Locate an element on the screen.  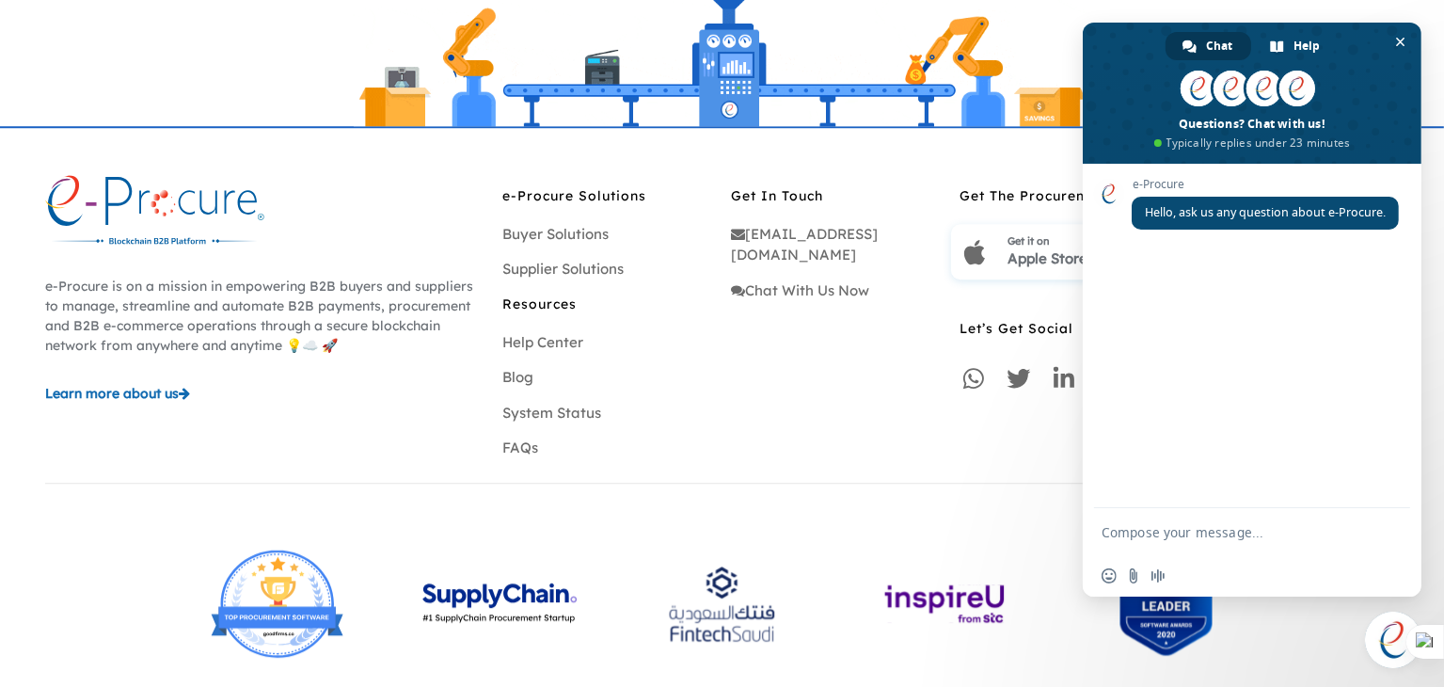
textarea: Compose your message... is located at coordinates (1232, 533).